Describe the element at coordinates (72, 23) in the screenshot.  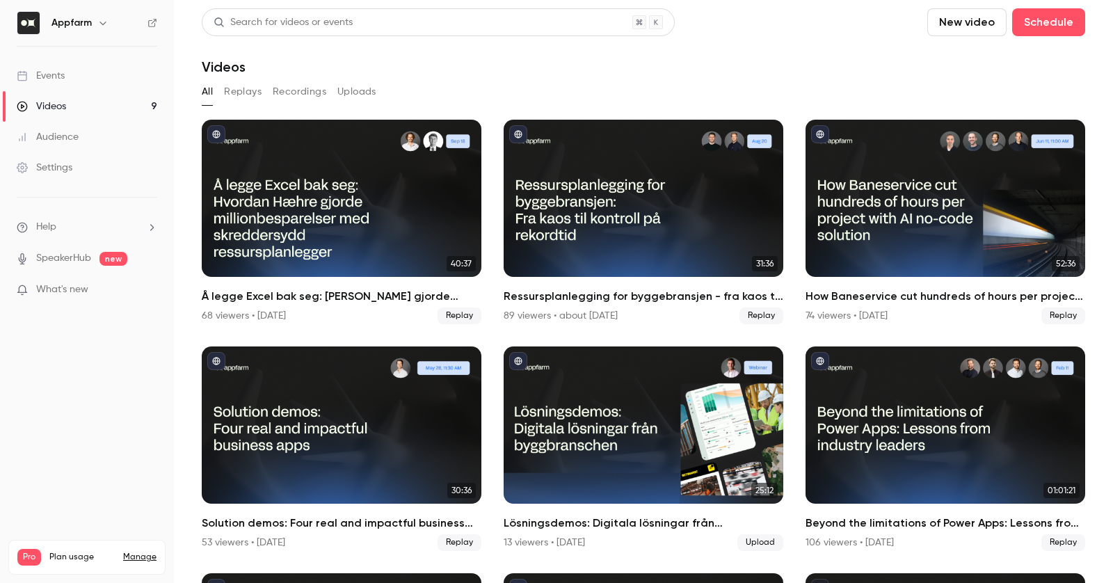
I see `h6: Appfarm` at that location.